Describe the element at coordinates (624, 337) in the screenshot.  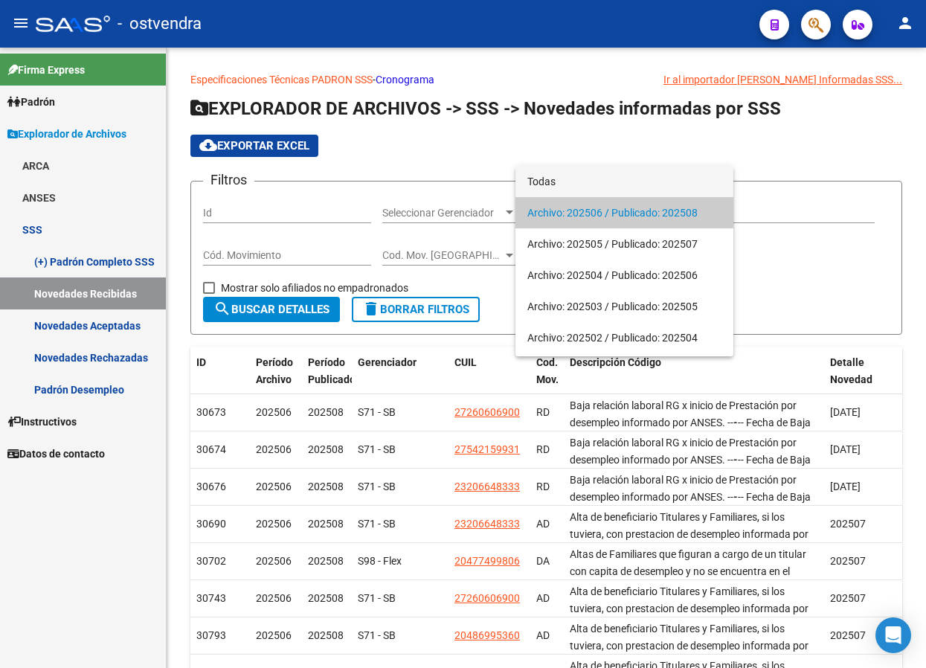
I see `span: Archivo: 202502 / Publicado: 202504` at that location.